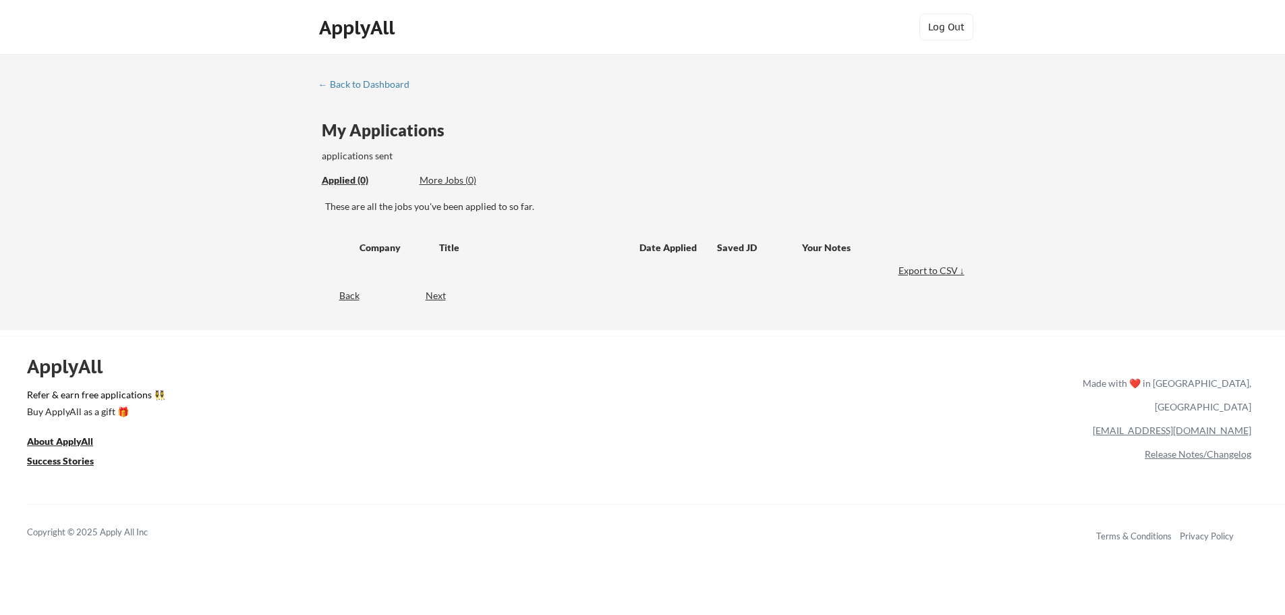 The image size is (1285, 615). Describe the element at coordinates (69, 462) in the screenshot. I see `a: Success Stories` at that location.